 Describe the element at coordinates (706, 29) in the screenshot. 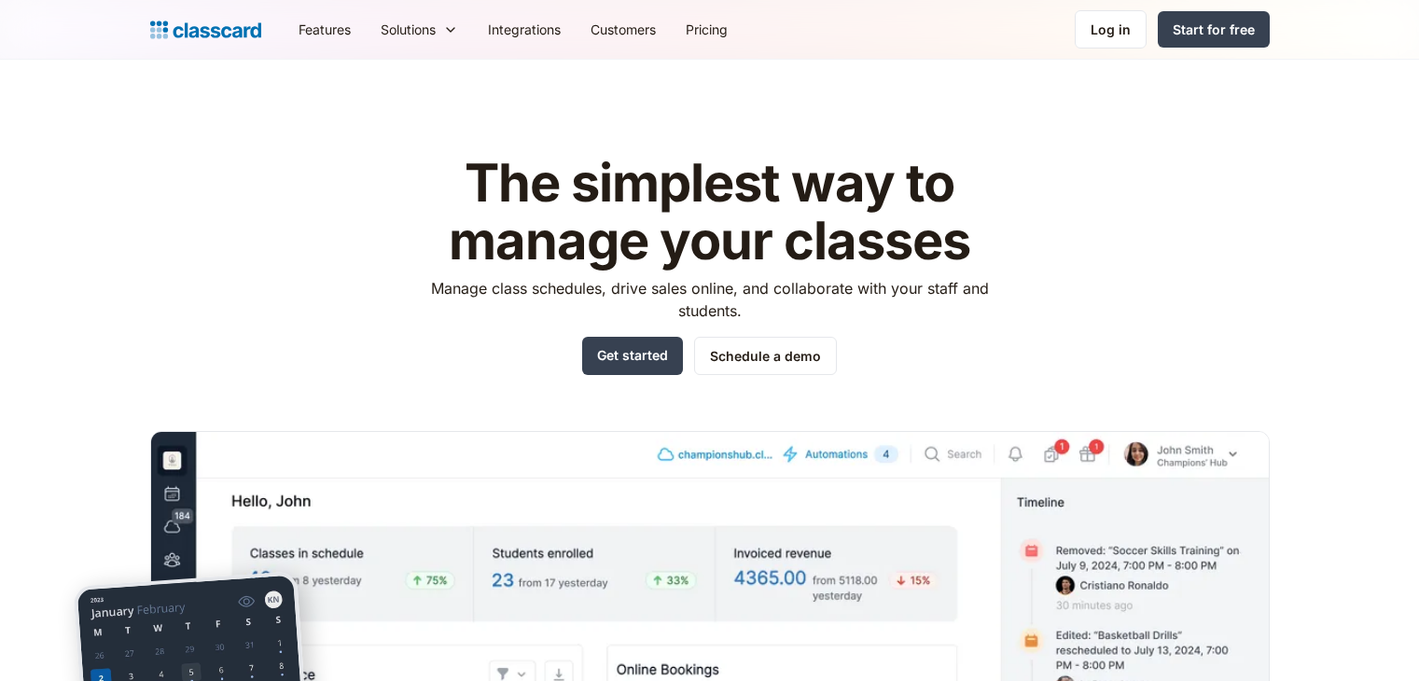

I see `a: Pricing` at that location.